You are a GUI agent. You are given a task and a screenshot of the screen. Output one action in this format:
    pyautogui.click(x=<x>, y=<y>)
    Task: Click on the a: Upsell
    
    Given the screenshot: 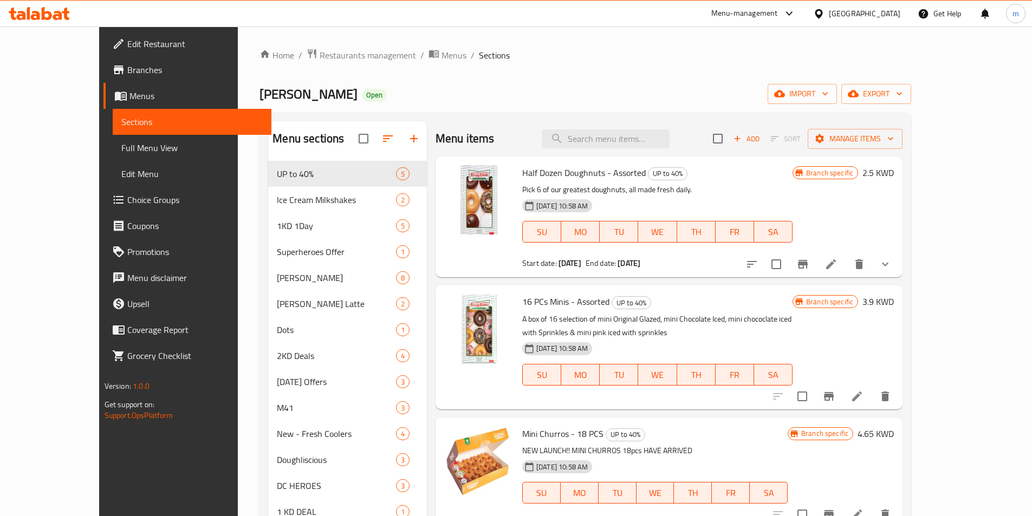 What is the action you would take?
    pyautogui.click(x=187, y=304)
    